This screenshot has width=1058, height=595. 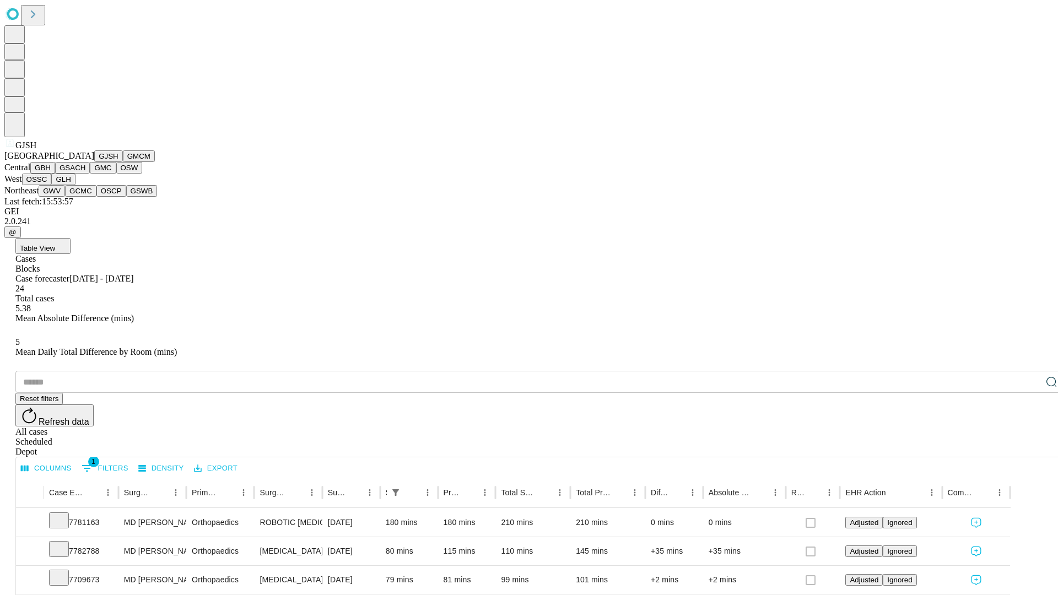 What do you see at coordinates (102, 168) in the screenshot?
I see `button: GMC` at bounding box center [102, 168].